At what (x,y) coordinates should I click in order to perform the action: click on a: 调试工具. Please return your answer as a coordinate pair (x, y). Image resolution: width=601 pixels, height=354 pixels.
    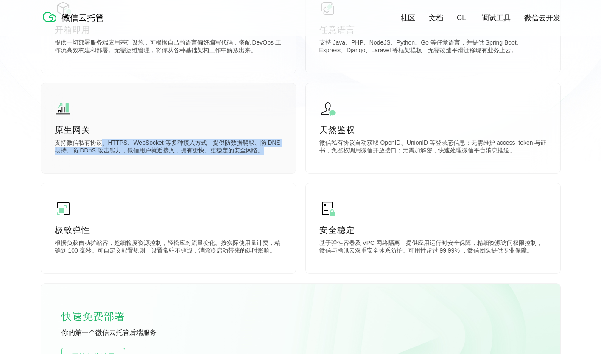
    Looking at the image, I should click on (497, 18).